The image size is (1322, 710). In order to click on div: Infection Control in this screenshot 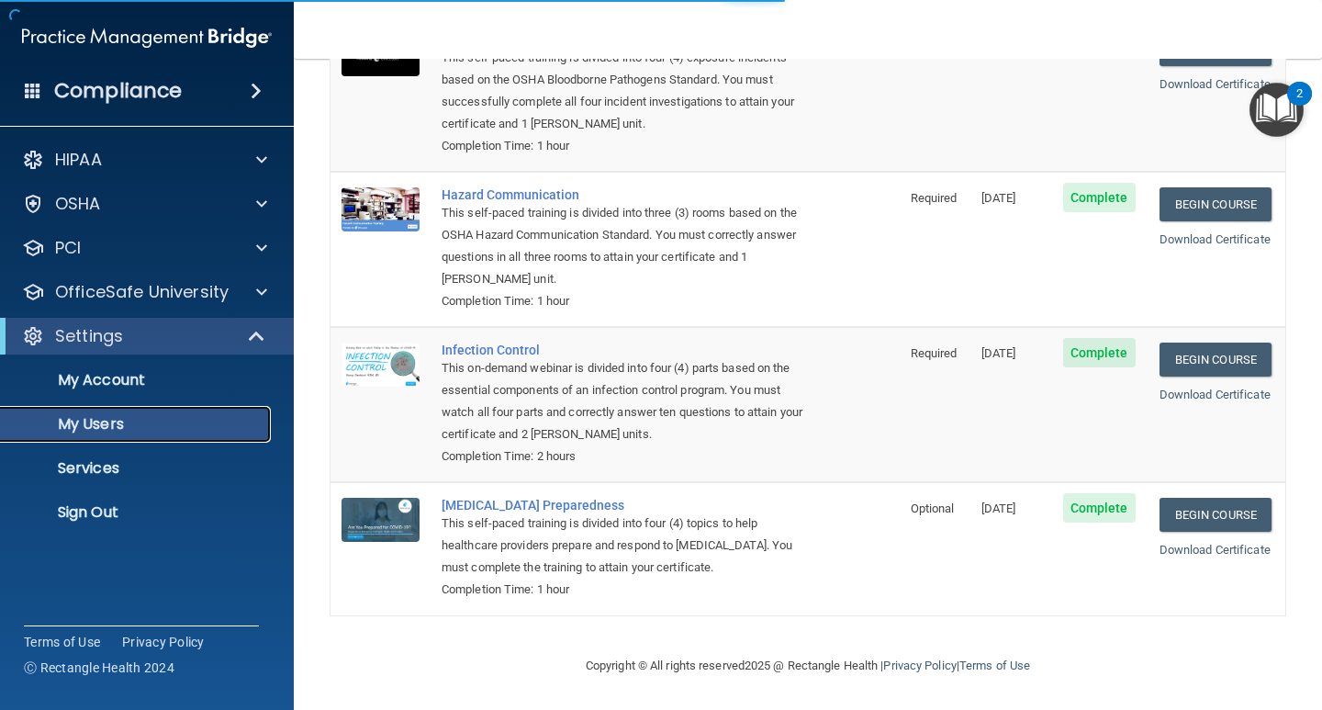, I will do `click(624, 350)`.